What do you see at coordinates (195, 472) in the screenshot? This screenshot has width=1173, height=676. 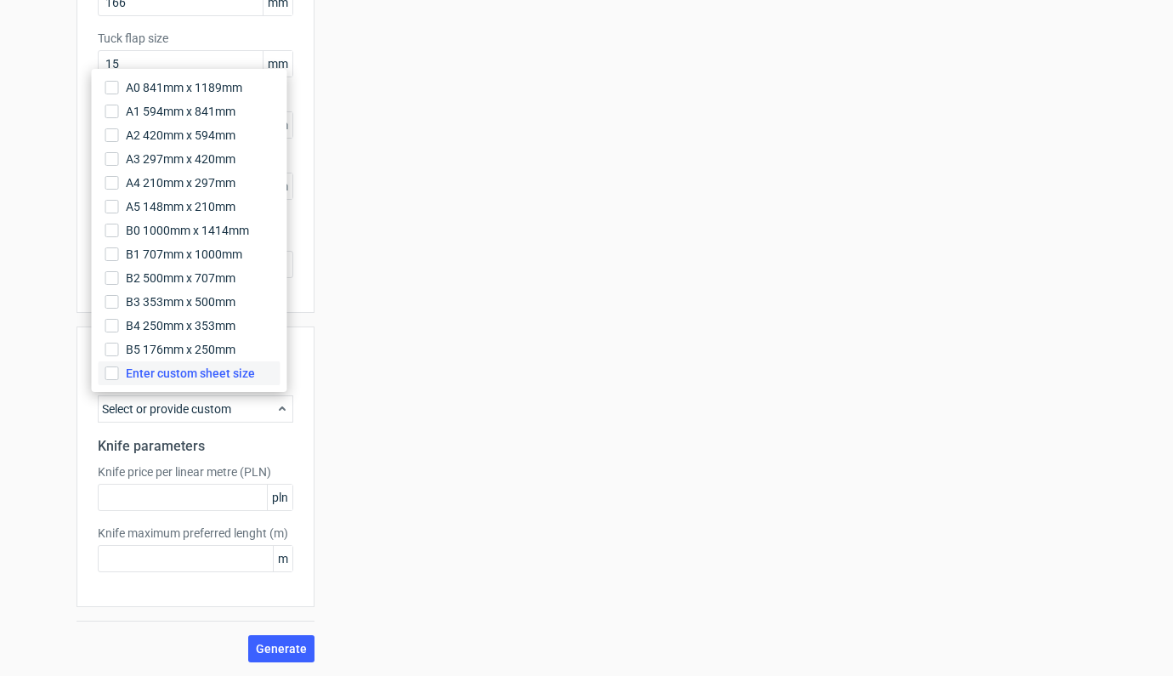 I see `label: Knife price per linear metre (PLN)` at bounding box center [195, 472].